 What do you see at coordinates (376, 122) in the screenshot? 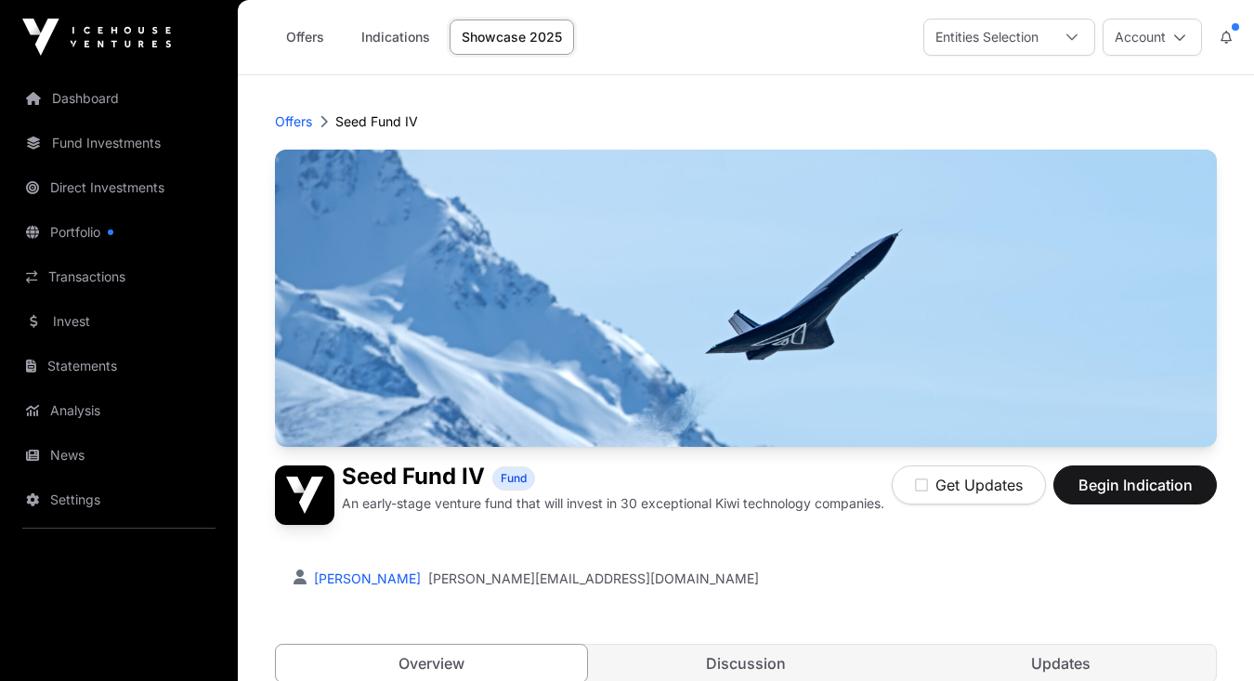
I see `p: Seed Fund IV` at bounding box center [376, 122].